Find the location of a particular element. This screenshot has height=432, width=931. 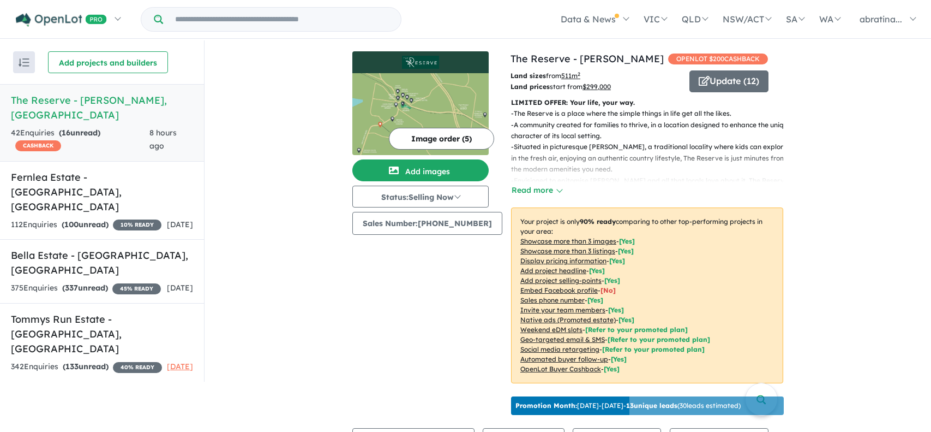

img: The Reserve - Drouin is located at coordinates (421, 114).